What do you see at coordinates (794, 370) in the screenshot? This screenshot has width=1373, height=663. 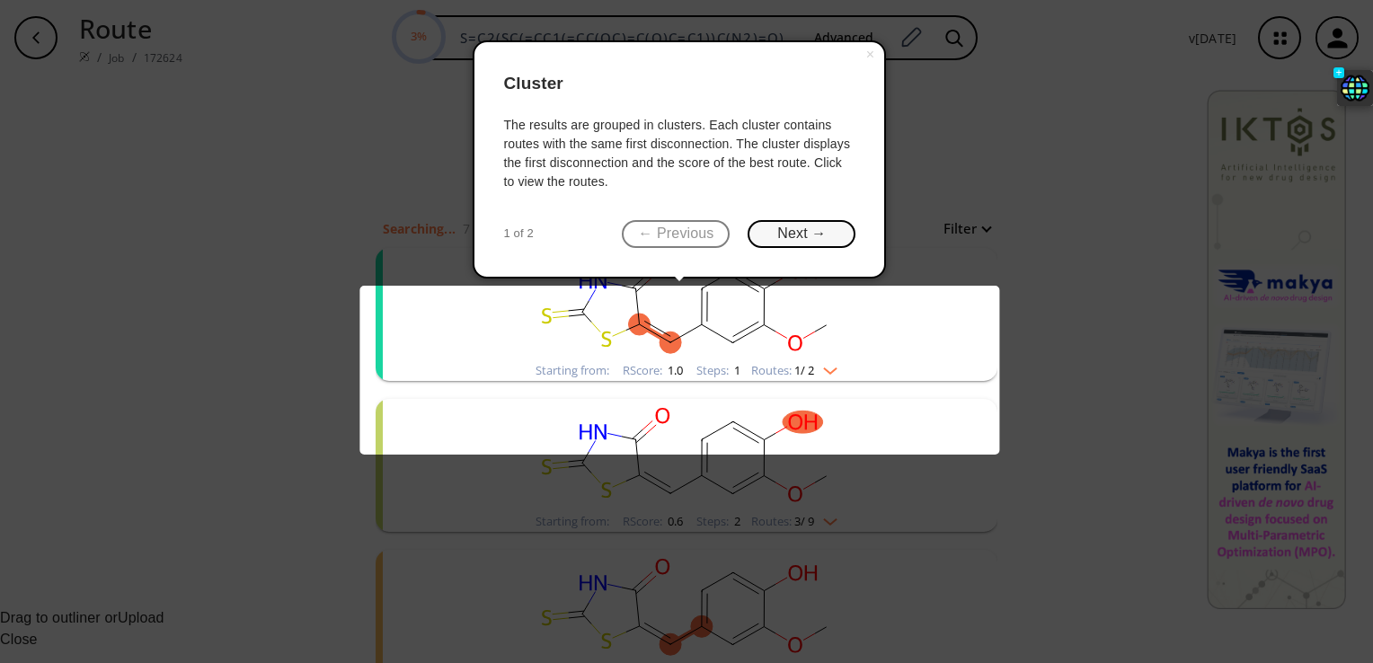 I see `div: Routes:` at bounding box center [794, 370].